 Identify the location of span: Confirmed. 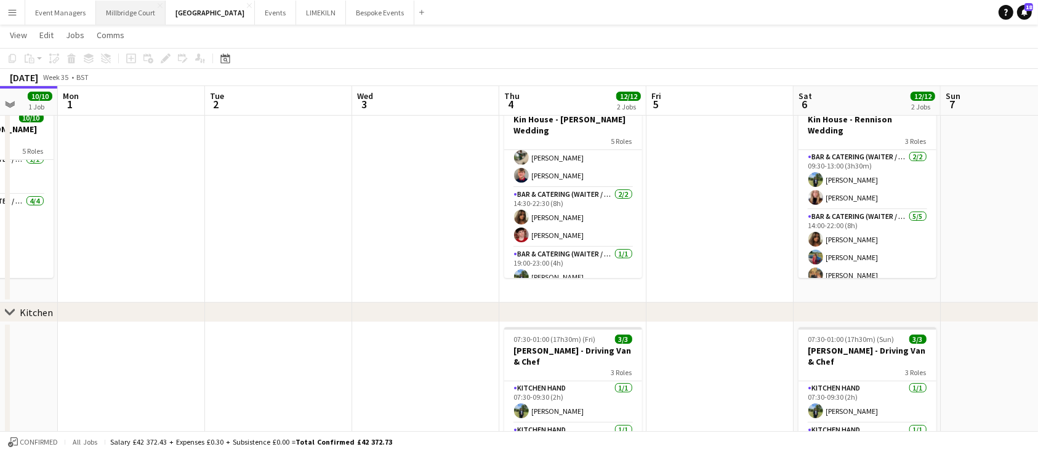
(39, 442).